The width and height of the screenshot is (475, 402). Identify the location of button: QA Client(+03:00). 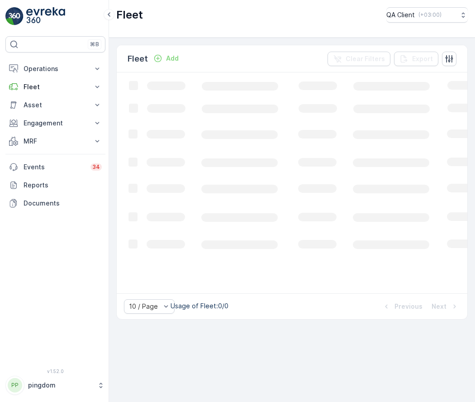
(427, 15).